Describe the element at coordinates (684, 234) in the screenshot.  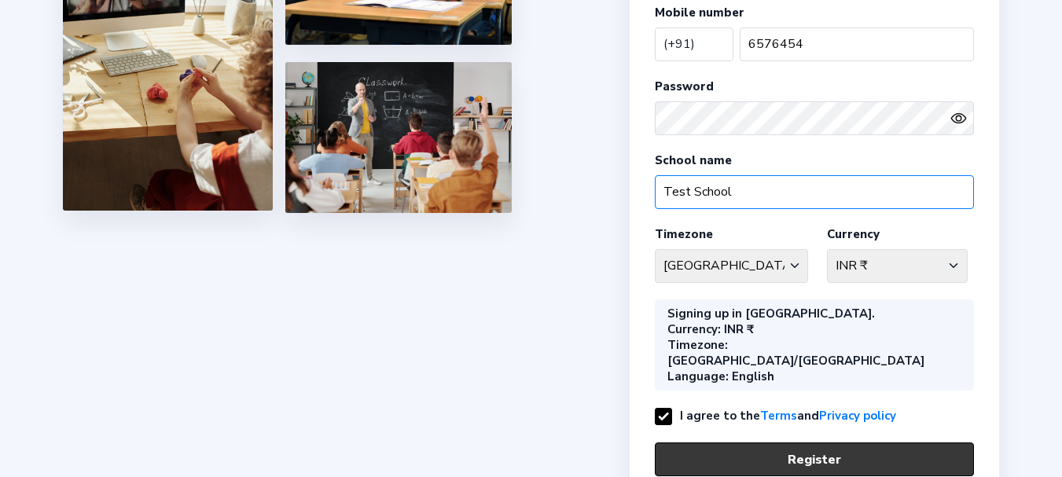
I see `label: Timezone` at that location.